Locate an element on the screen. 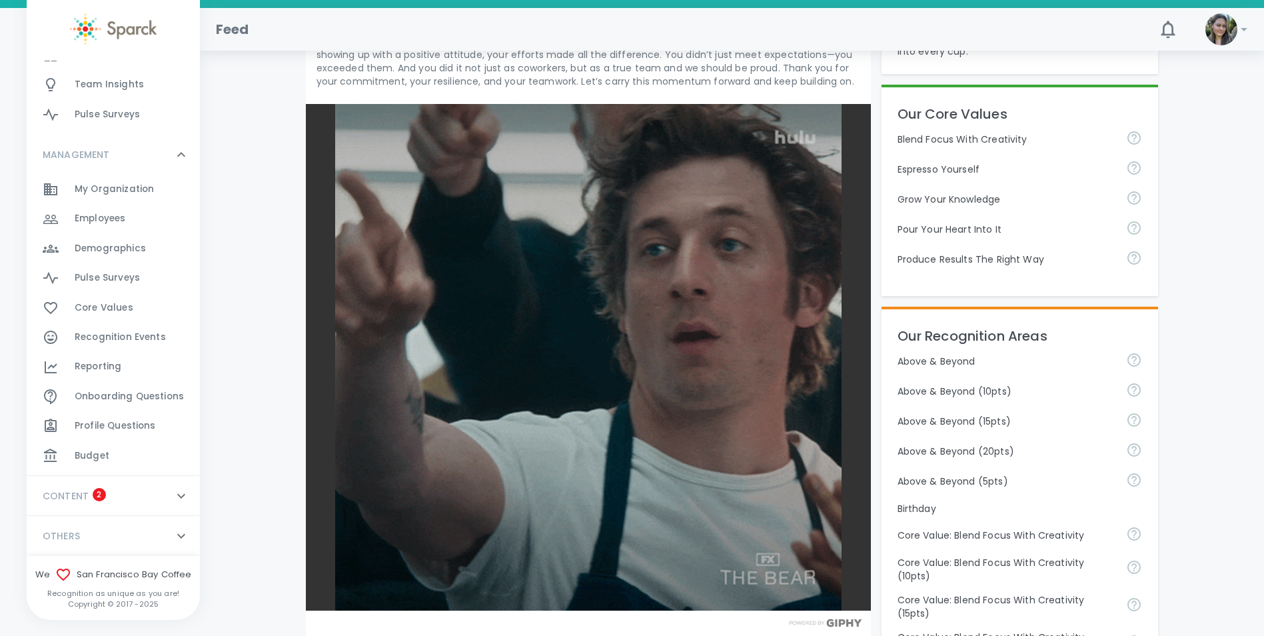 The image size is (1264, 636). a: Core Values is located at coordinates (113, 308).